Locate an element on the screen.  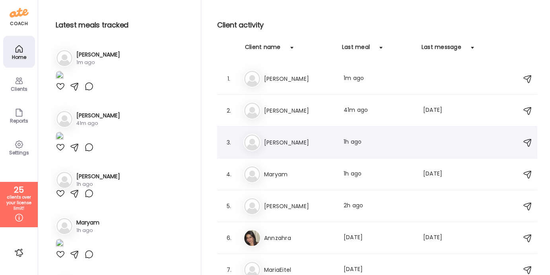
h3: MariaEitel is located at coordinates (299, 270).